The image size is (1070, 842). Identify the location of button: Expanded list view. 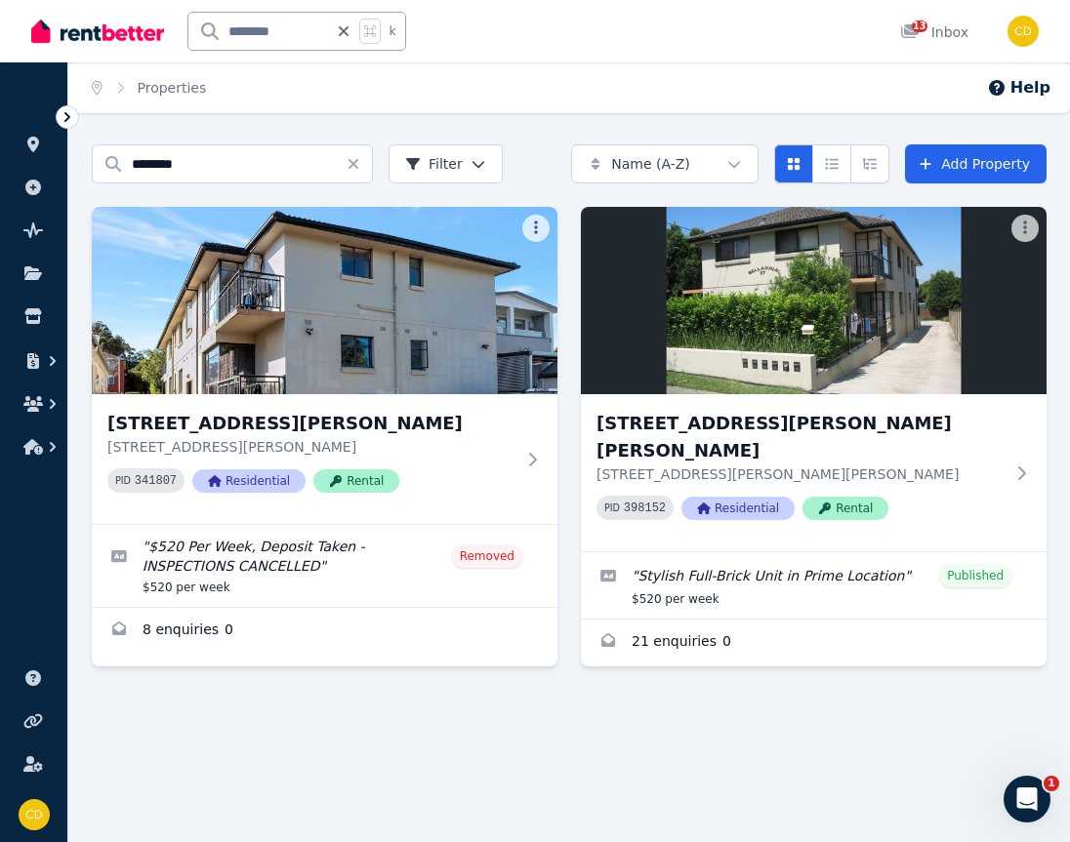
(870, 164).